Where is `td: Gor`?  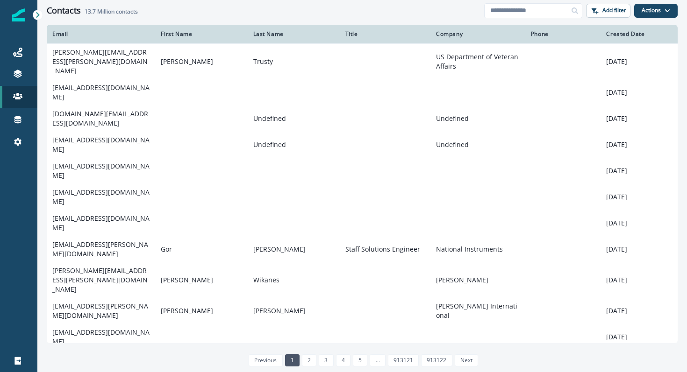 td: Gor is located at coordinates (201, 249).